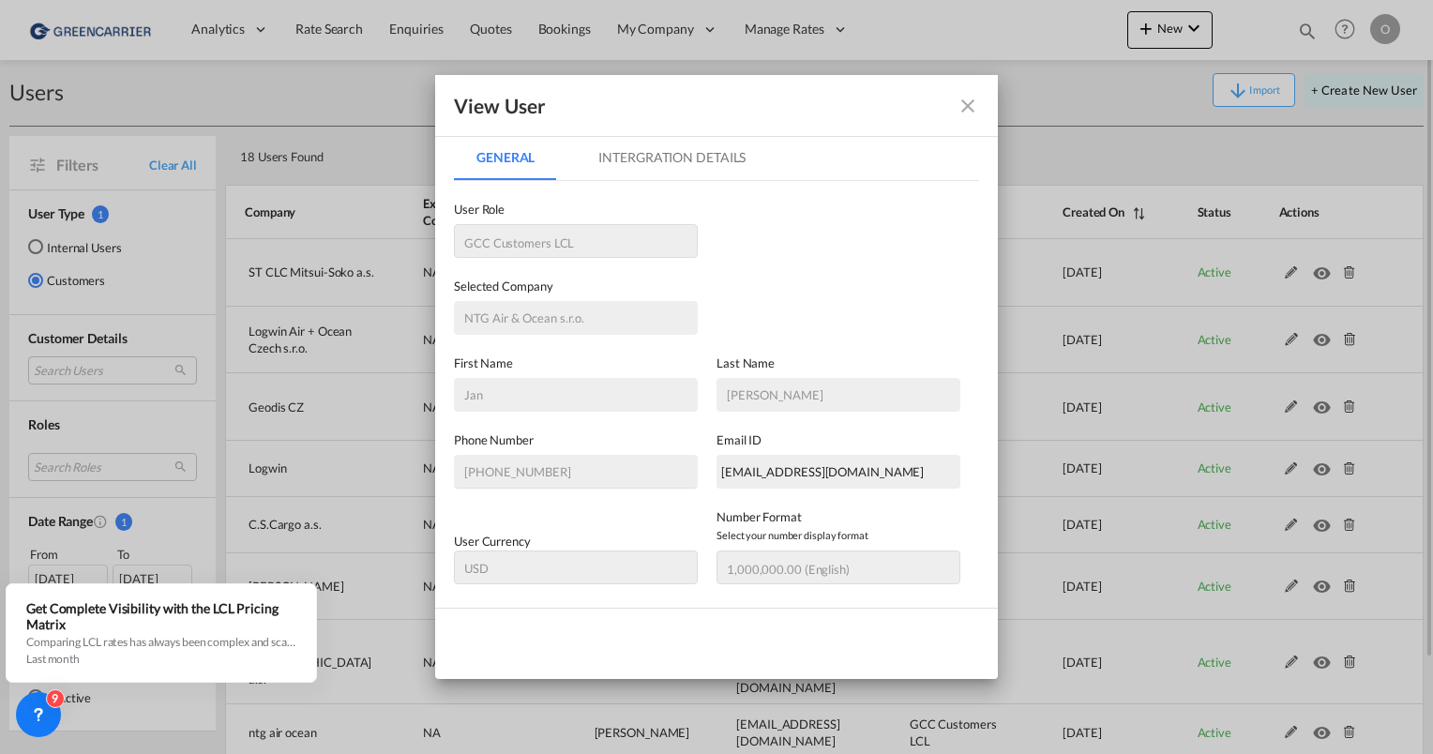 This screenshot has height=754, width=1433. I want to click on label: Email ID, so click(839, 440).